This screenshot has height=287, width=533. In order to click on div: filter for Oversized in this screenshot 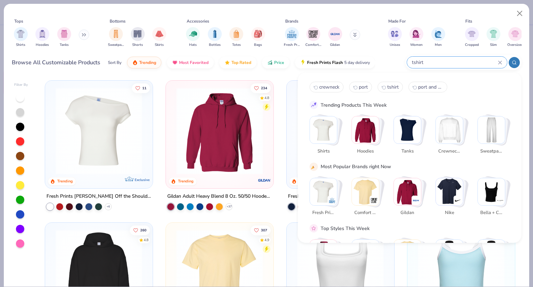, I will do `click(515, 37)`.